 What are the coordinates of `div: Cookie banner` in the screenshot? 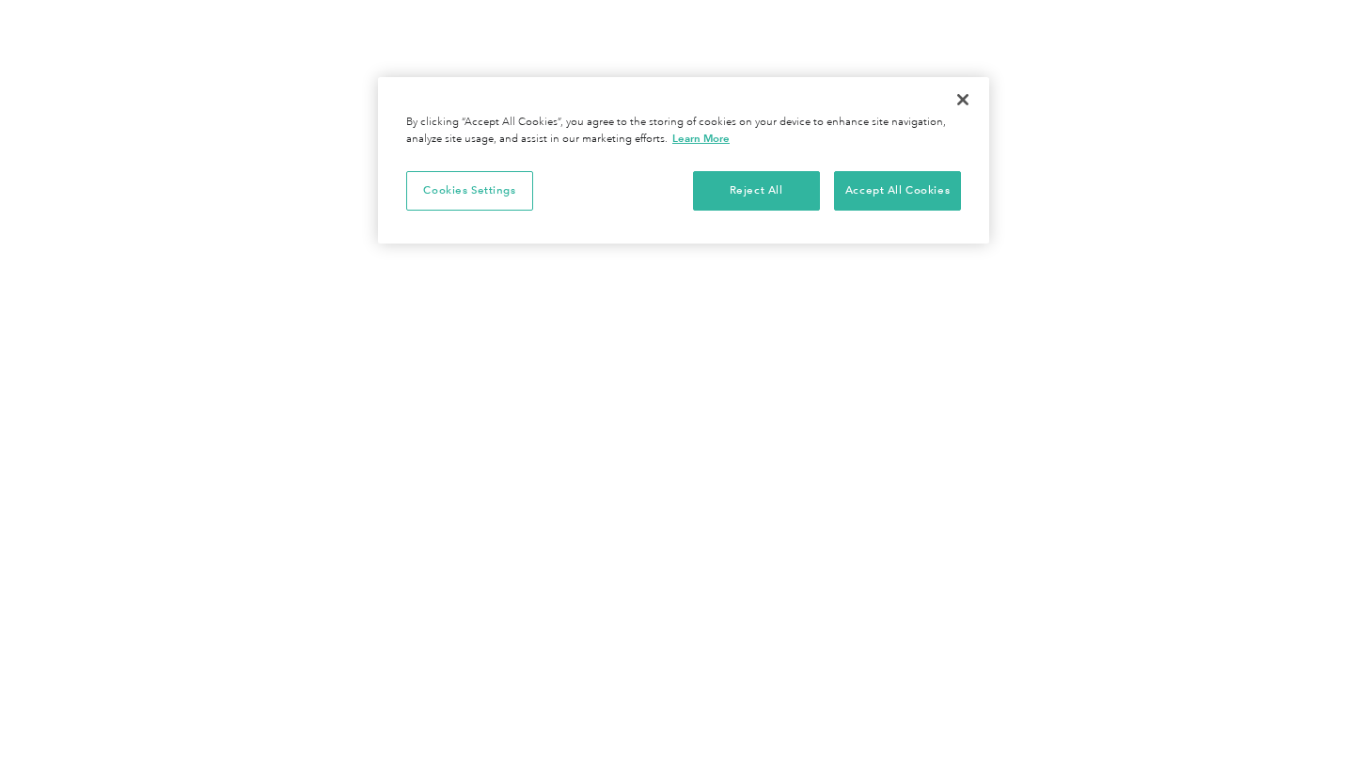 It's located at (684, 160).